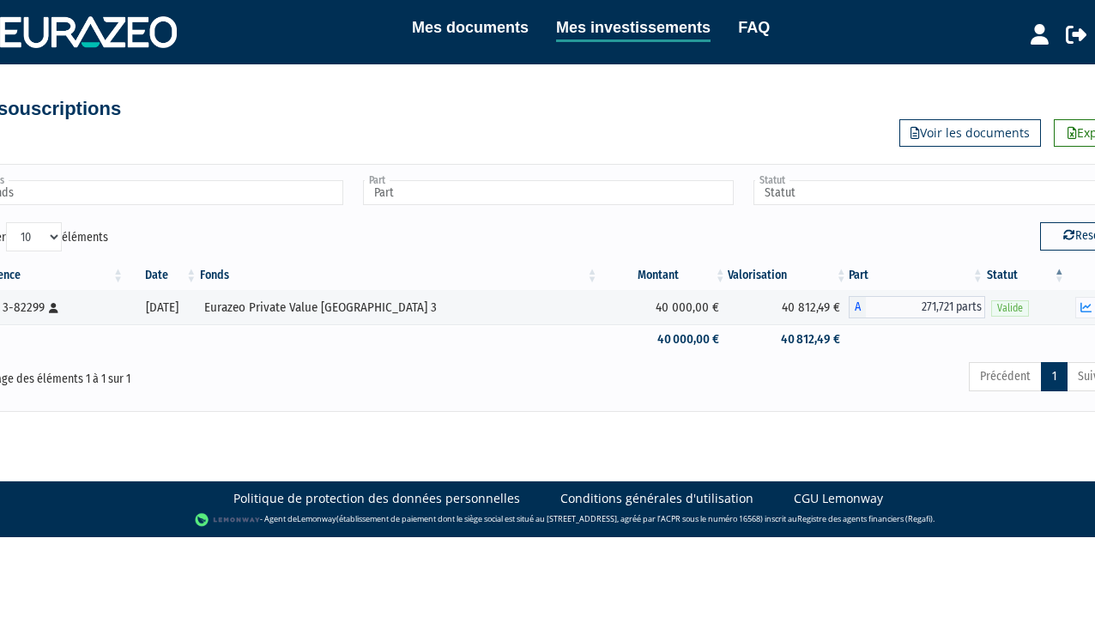 This screenshot has width=1095, height=641. I want to click on i: [Français] Personne physique, so click(53, 308).